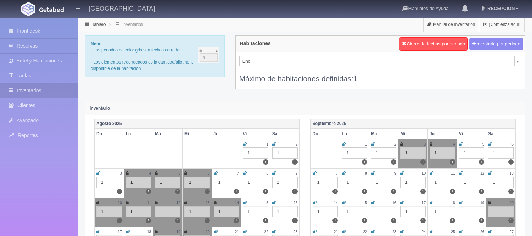 This screenshot has width=532, height=236. What do you see at coordinates (443, 134) in the screenshot?
I see `th: Ju` at bounding box center [443, 134].